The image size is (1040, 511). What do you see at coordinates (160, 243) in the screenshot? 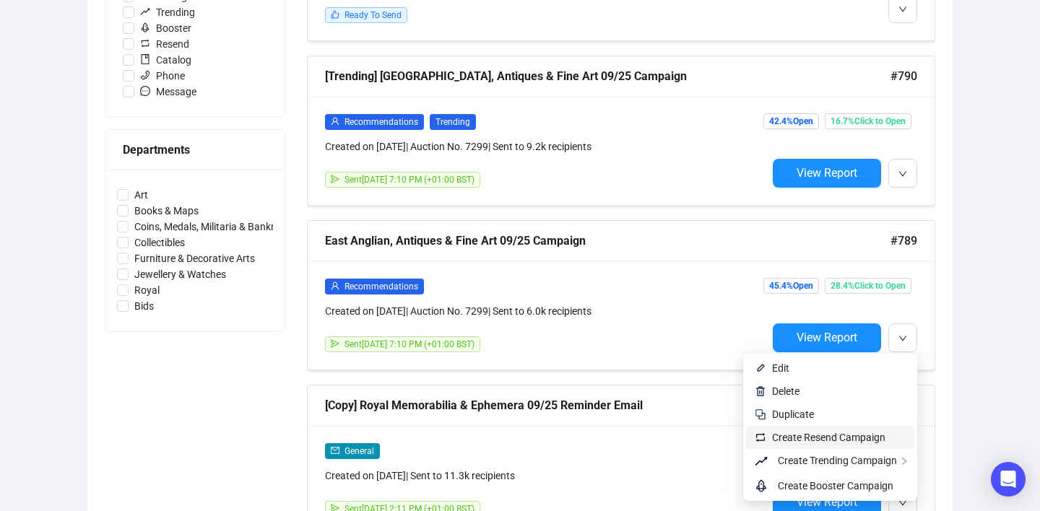
I see `span: Collectibles` at bounding box center [160, 243].